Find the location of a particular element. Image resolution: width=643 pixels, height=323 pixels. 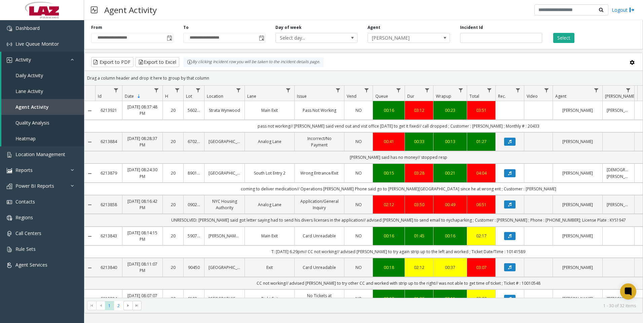

a: South Lot Entry 2 is located at coordinates (269, 173).